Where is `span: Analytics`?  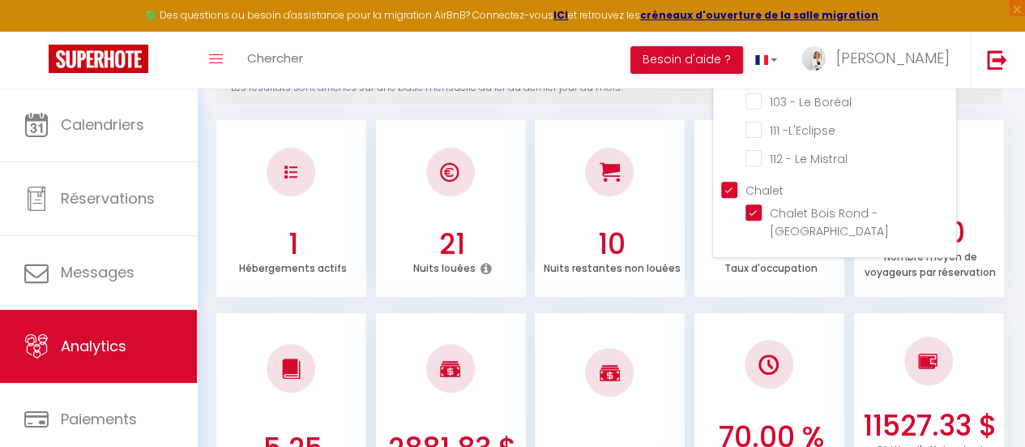 span: Analytics is located at coordinates (93, 345).